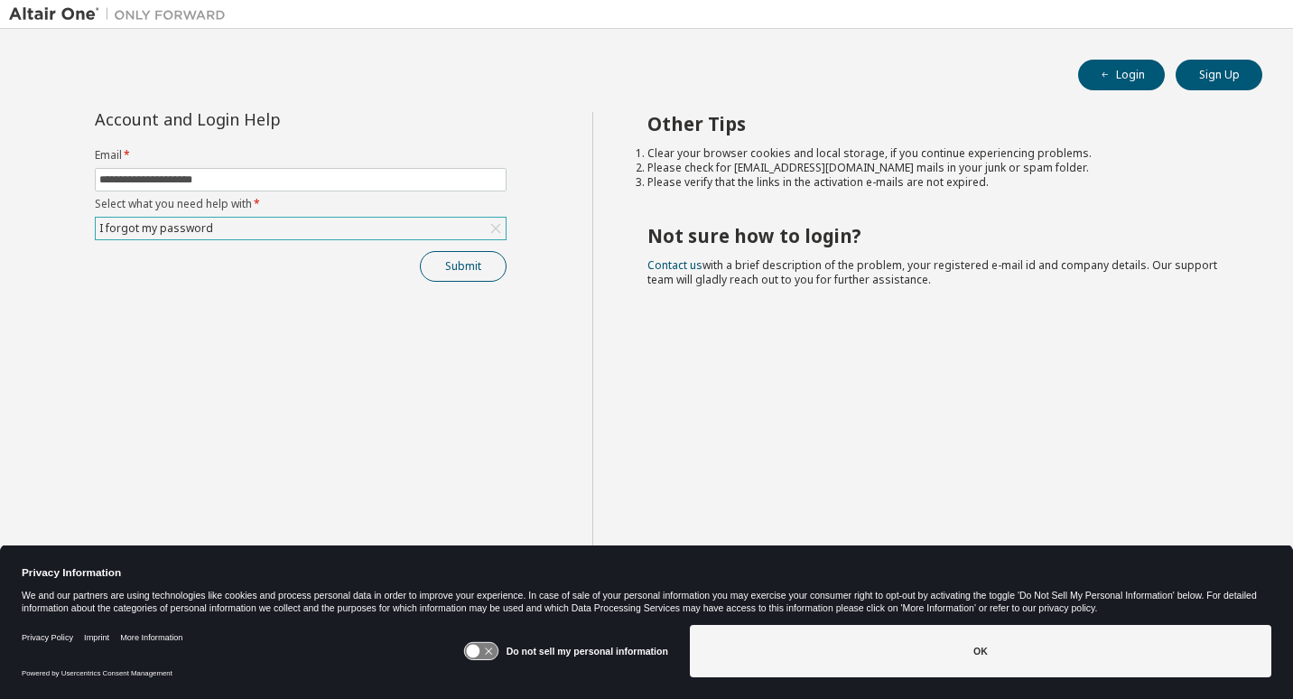  I want to click on li: Clear your browser cookies and local storage, if you continue experiencing problems., so click(939, 154).